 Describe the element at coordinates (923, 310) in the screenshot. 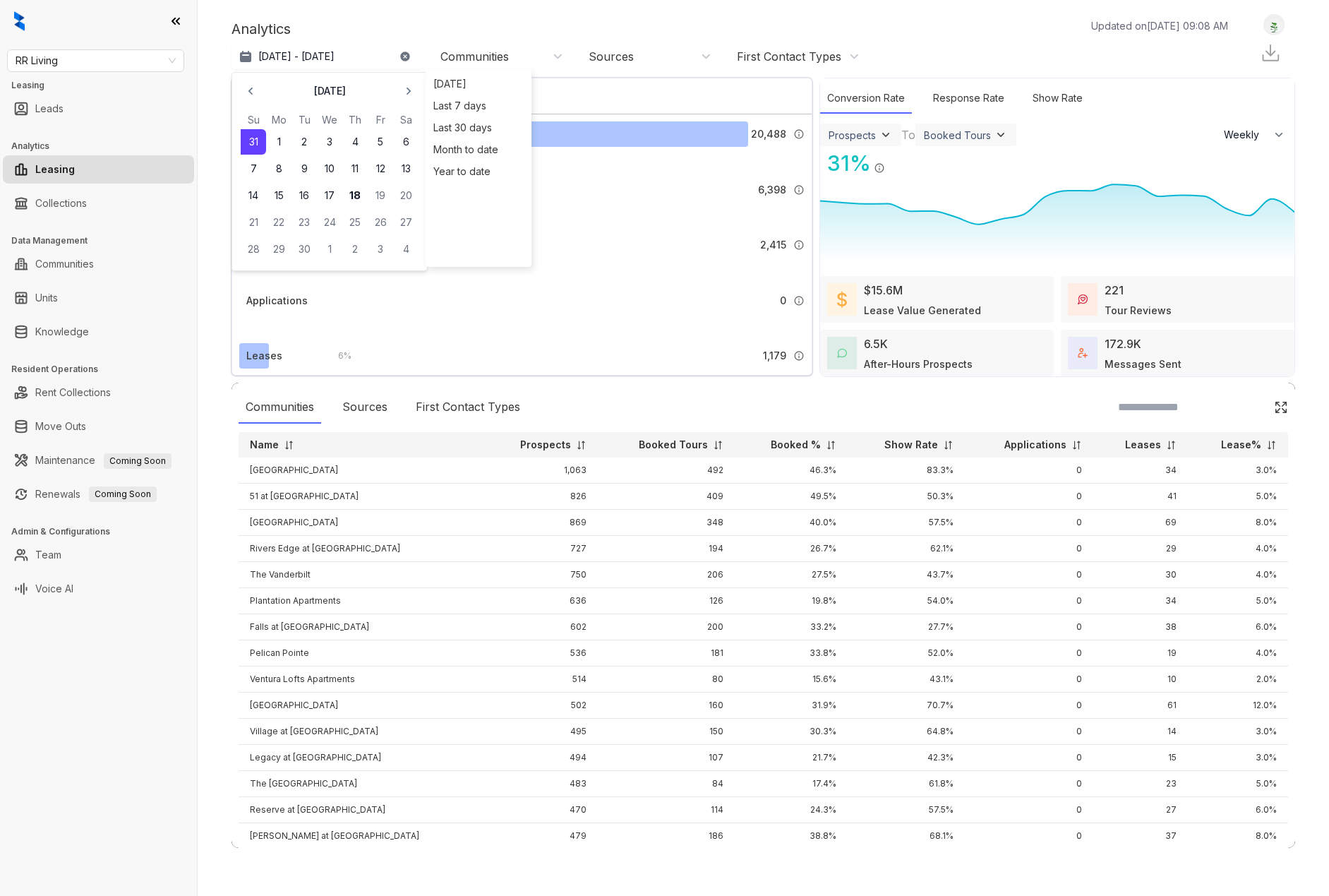

I see `div: Lease Value Generated` at that location.